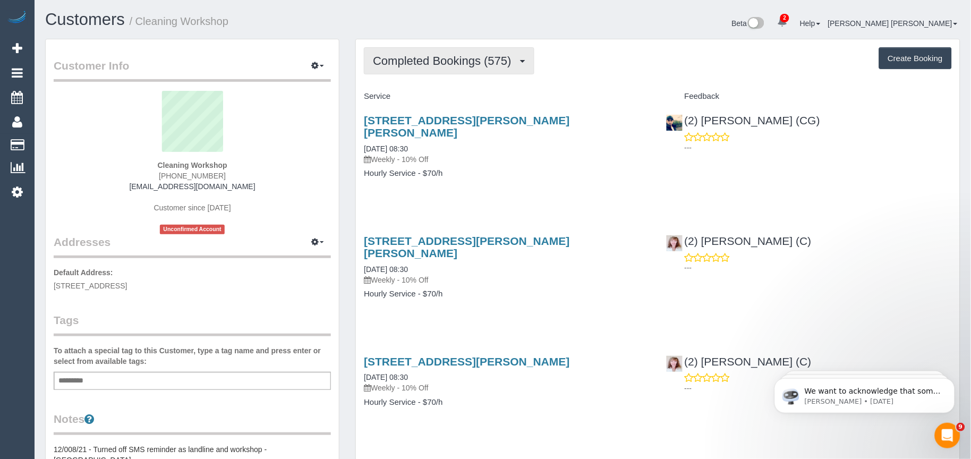 This screenshot has width=971, height=459. What do you see at coordinates (83, 272) in the screenshot?
I see `label: Default Address:` at bounding box center [83, 272].